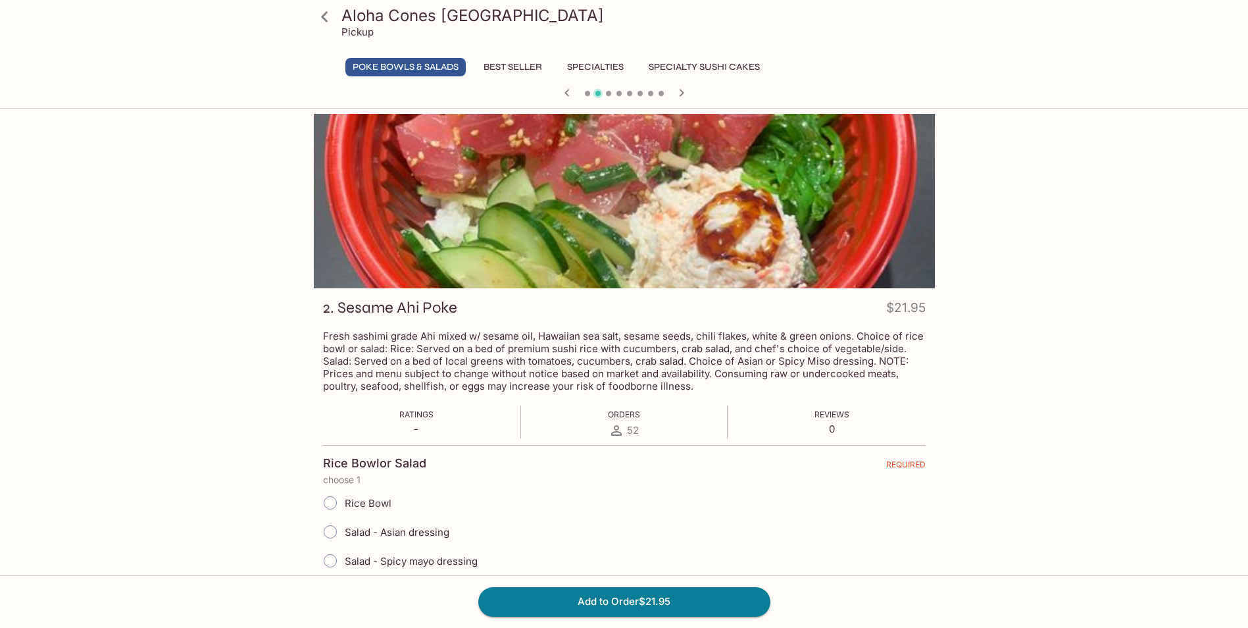 This screenshot has width=1248, height=628. I want to click on span: Ratings, so click(416, 414).